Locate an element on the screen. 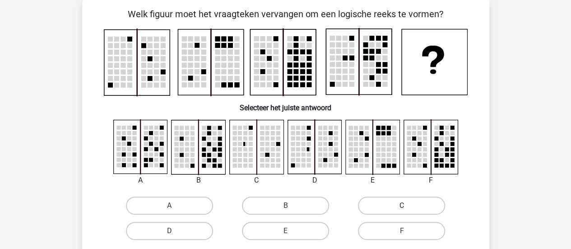 The image size is (571, 249). label: D is located at coordinates (169, 231).